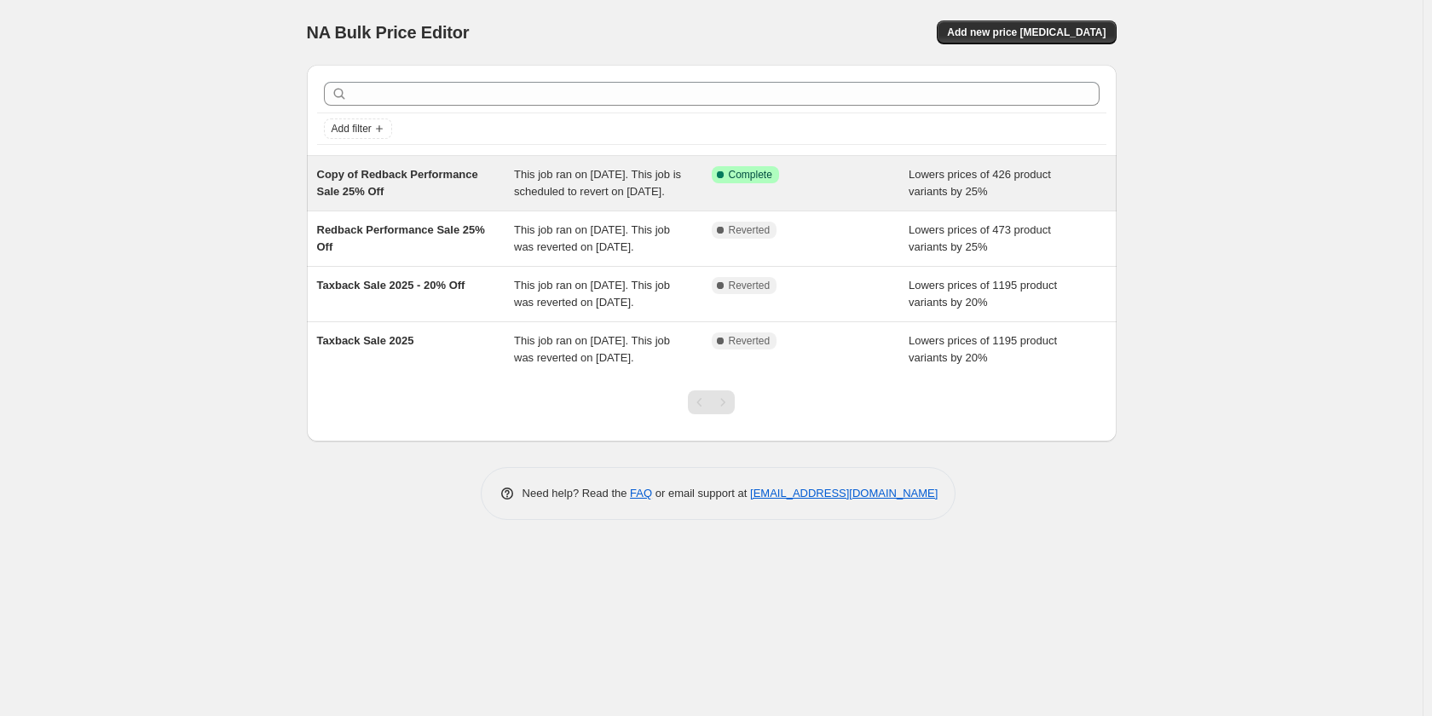  What do you see at coordinates (401, 238) in the screenshot?
I see `span: Redback Performance Sale 25% Off` at bounding box center [401, 238].